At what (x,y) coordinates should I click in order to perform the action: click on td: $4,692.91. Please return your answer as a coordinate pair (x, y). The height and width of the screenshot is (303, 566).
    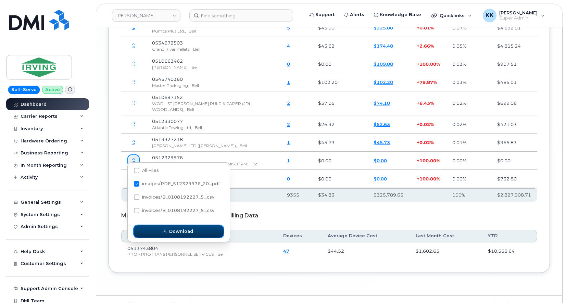
    Looking at the image, I should click on (514, 28).